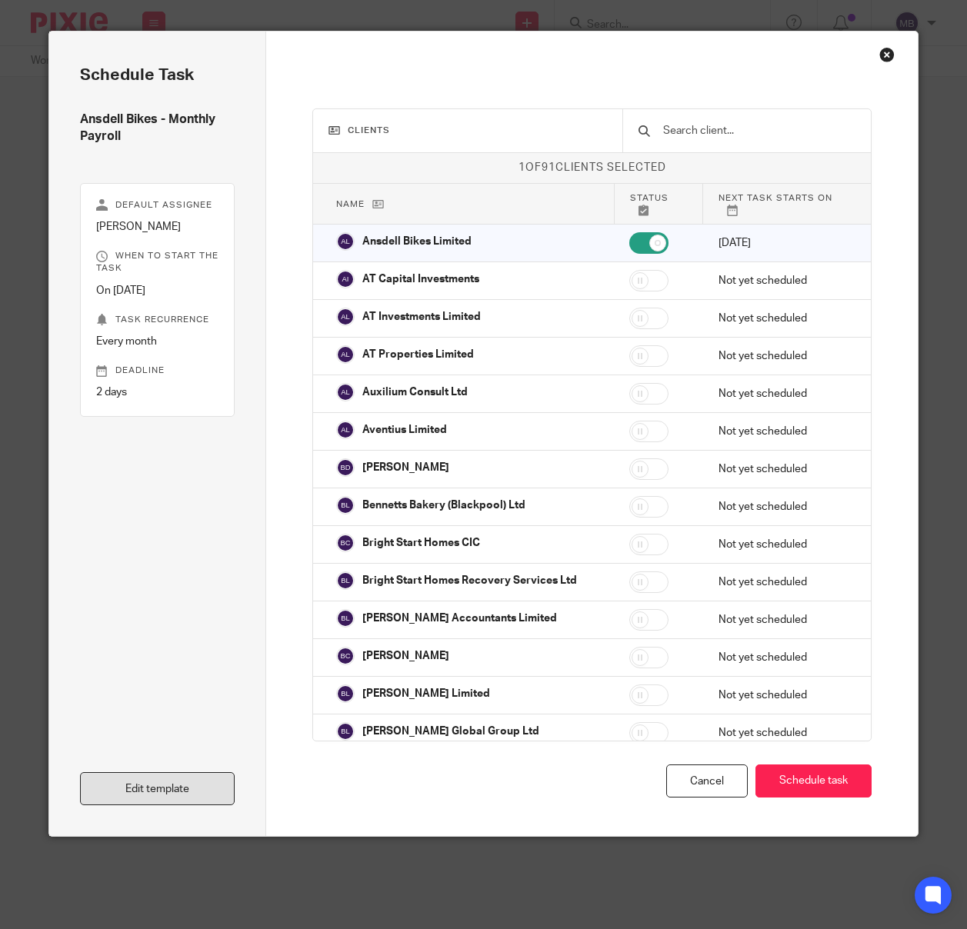  What do you see at coordinates (467, 204) in the screenshot?
I see `p: Name` at bounding box center [467, 204].